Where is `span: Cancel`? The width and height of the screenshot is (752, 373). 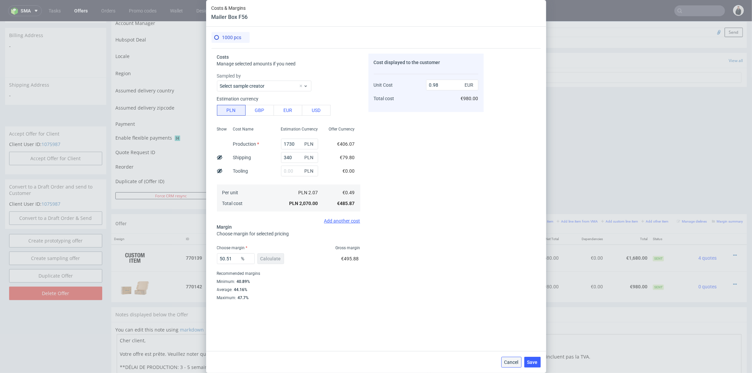 span: Cancel is located at coordinates (512, 362).